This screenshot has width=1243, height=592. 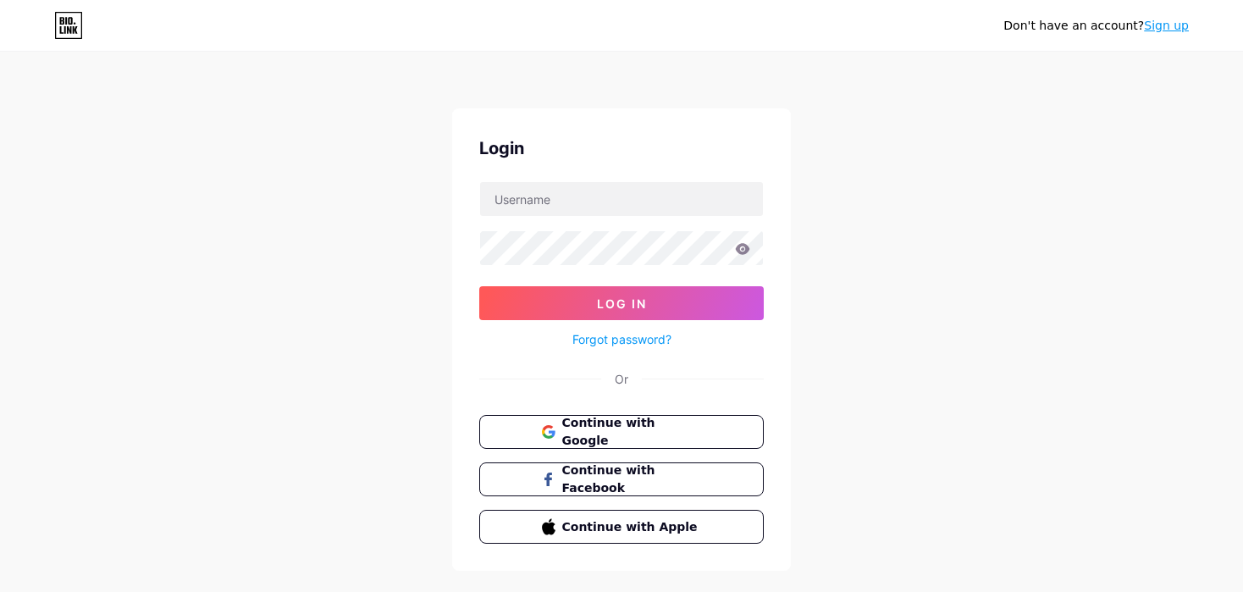 I want to click on input: Username, so click(x=622, y=199).